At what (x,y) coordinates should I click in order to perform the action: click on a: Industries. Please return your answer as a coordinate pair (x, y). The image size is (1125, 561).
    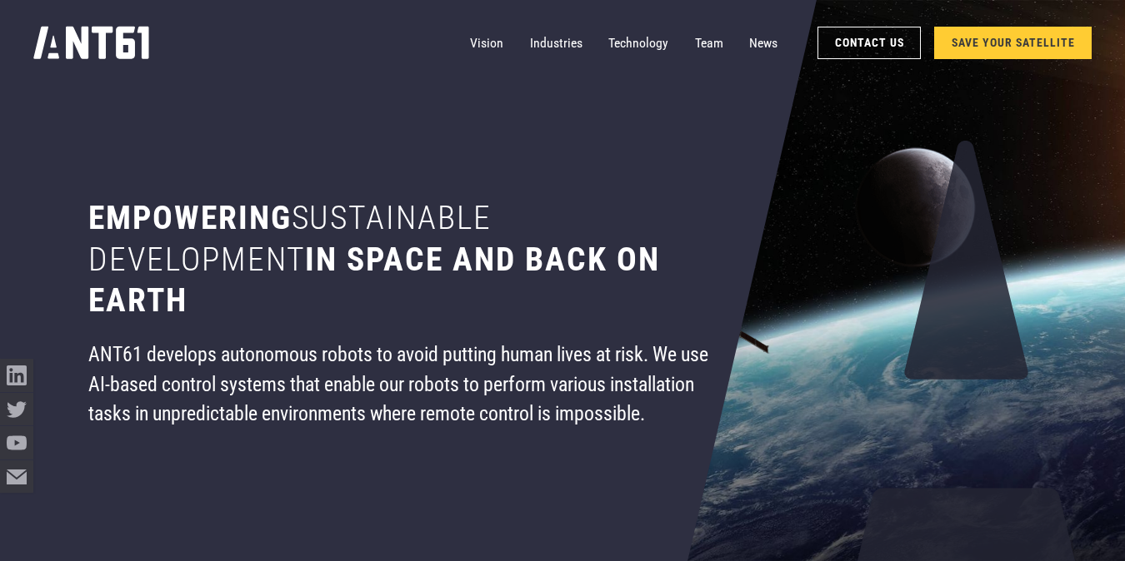
    Looking at the image, I should click on (556, 43).